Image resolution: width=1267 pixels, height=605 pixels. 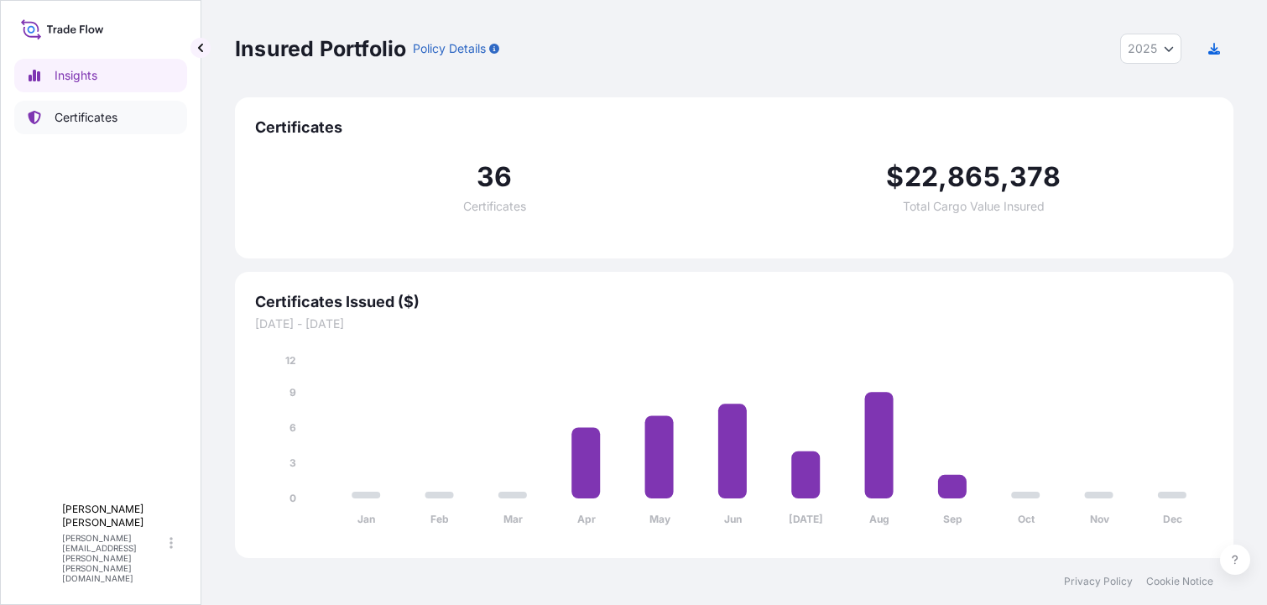 I want to click on span: 22, so click(x=921, y=177).